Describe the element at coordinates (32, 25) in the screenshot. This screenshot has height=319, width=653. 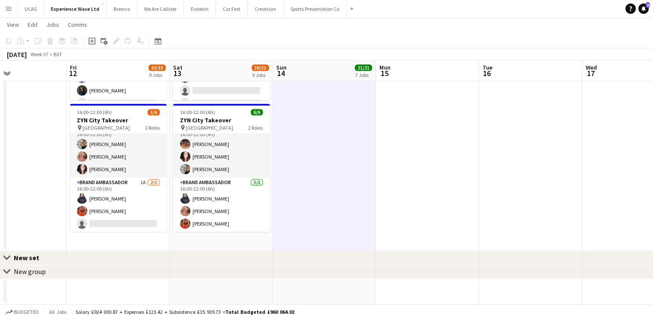
I see `span: Edit` at that location.